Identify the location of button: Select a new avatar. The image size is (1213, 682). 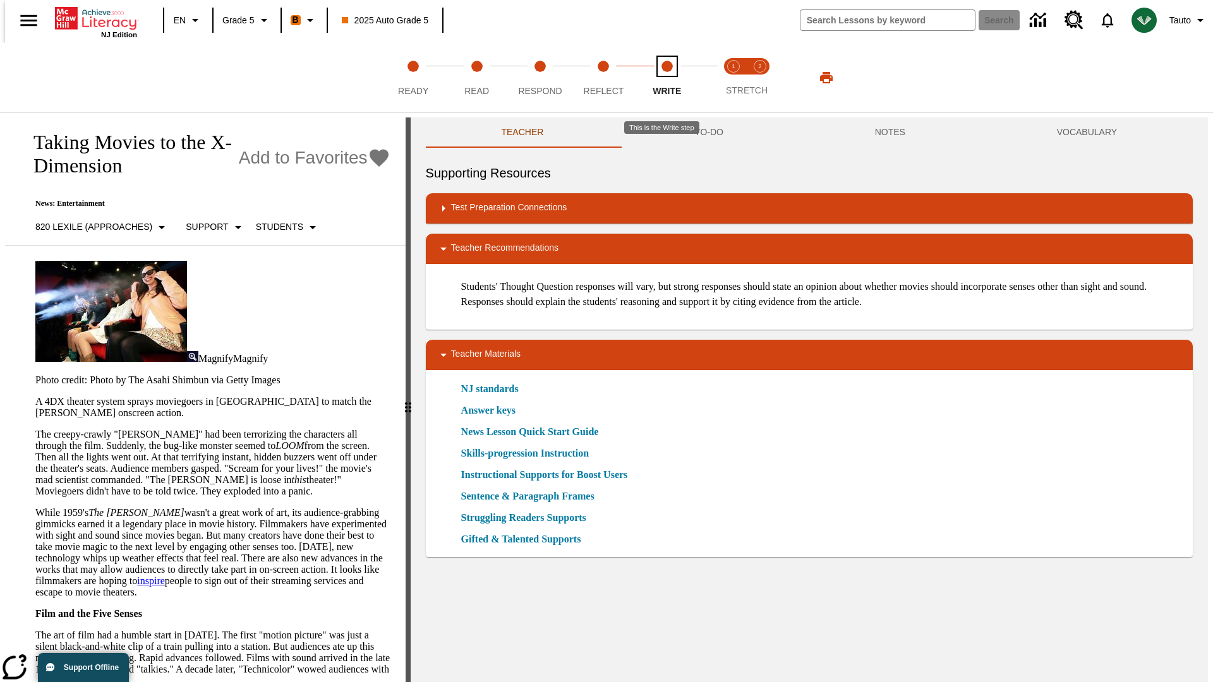
(1144, 20).